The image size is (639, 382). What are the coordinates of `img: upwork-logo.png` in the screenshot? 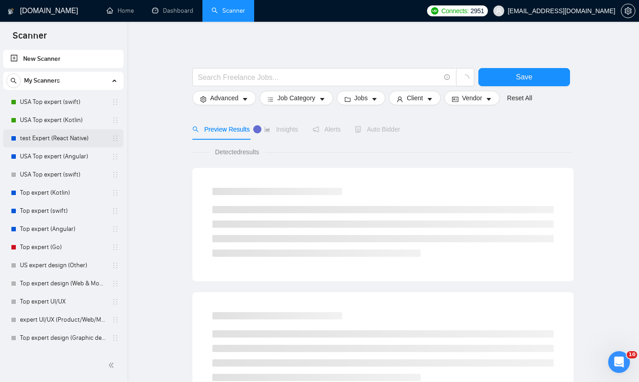 It's located at (435, 11).